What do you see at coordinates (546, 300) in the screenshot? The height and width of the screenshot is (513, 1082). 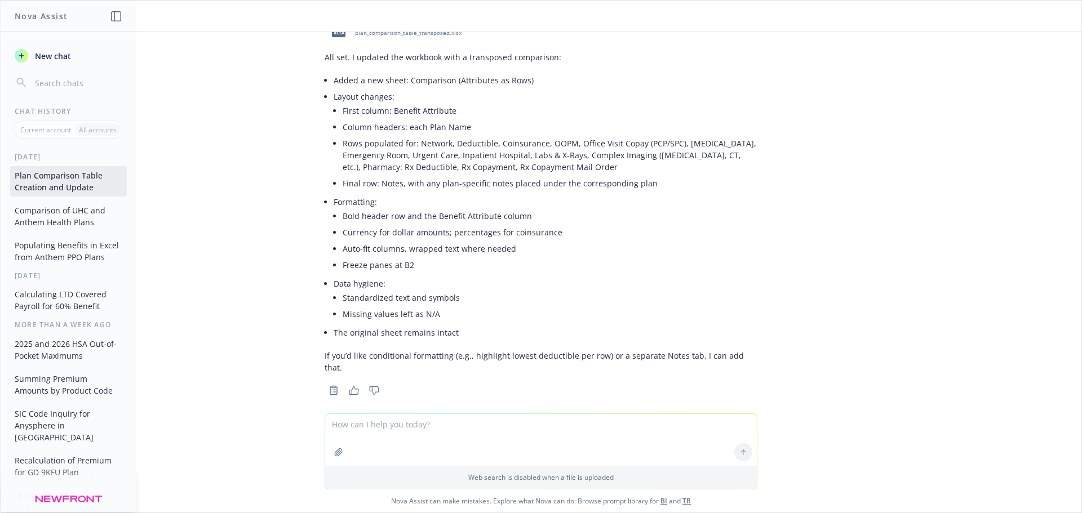 I see `li: Data hygiene:` at bounding box center [546, 300].